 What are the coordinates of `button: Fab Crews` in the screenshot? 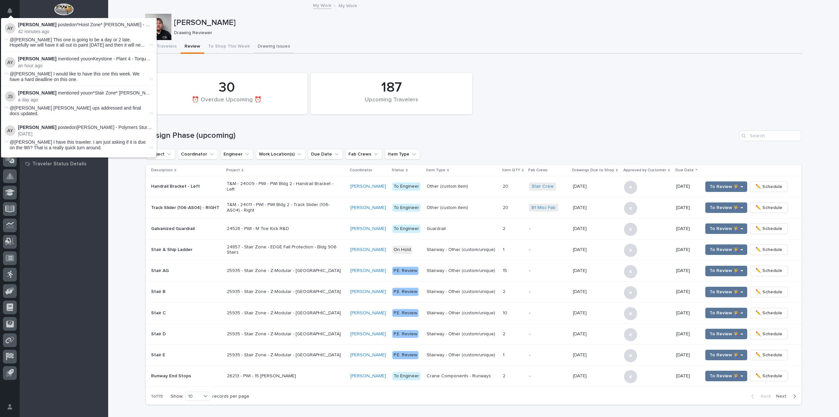 It's located at (364, 154).